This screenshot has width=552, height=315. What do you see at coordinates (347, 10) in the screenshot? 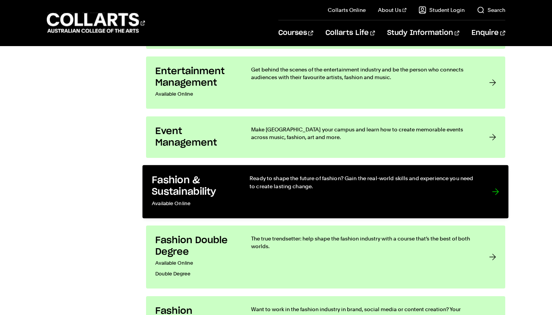
I see `a: Collarts Online` at bounding box center [347, 10].